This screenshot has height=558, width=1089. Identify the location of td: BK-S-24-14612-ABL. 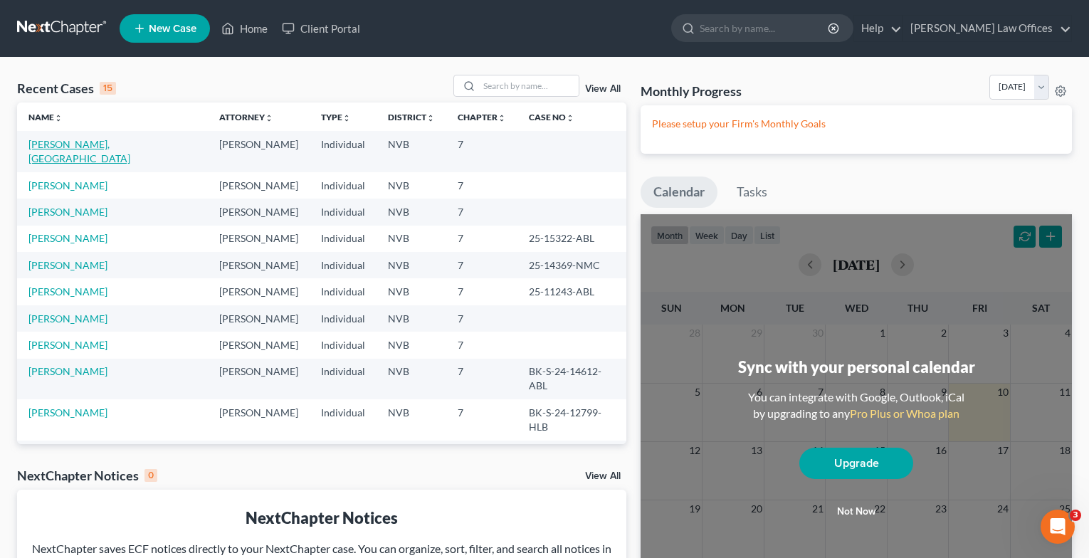
(572, 379).